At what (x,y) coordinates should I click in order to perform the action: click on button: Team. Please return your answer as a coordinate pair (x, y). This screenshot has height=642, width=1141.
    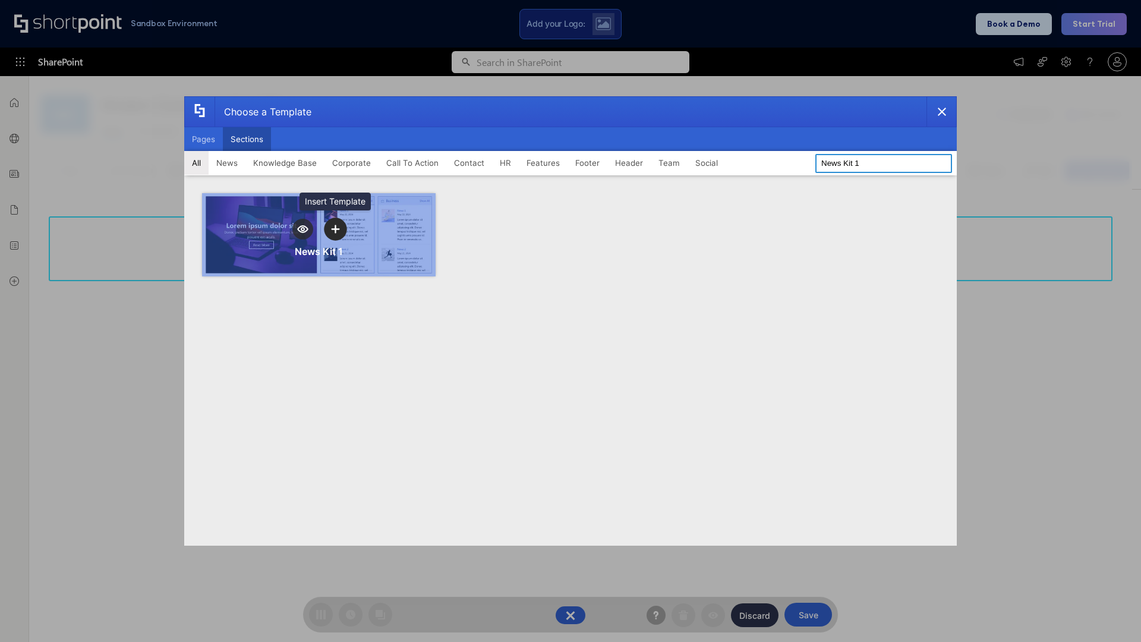
    Looking at the image, I should click on (669, 163).